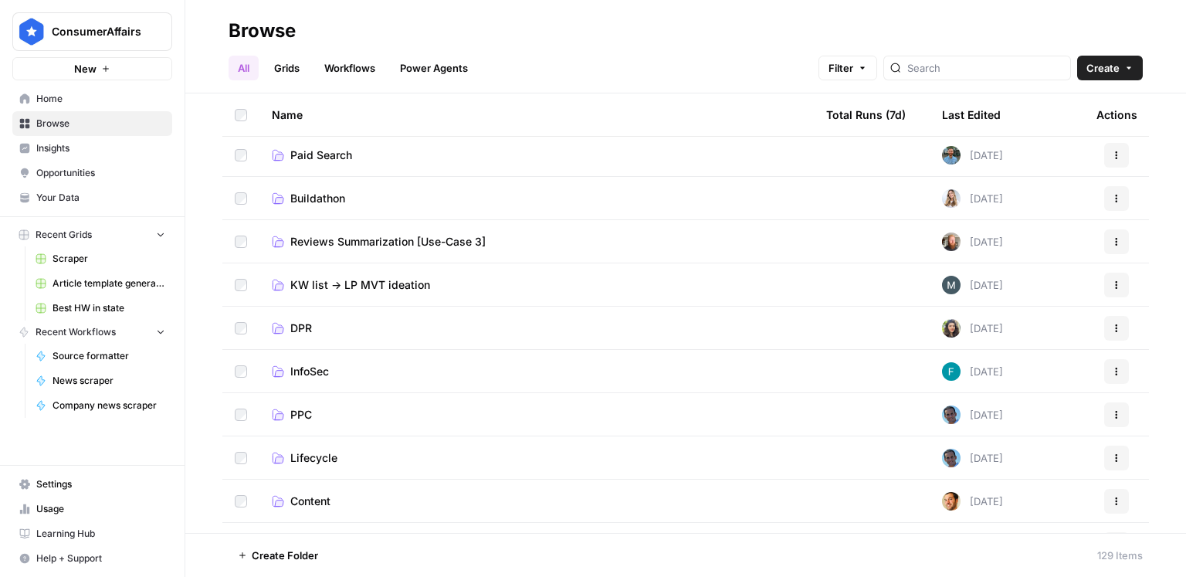 The image size is (1186, 577). I want to click on span: Browse, so click(100, 124).